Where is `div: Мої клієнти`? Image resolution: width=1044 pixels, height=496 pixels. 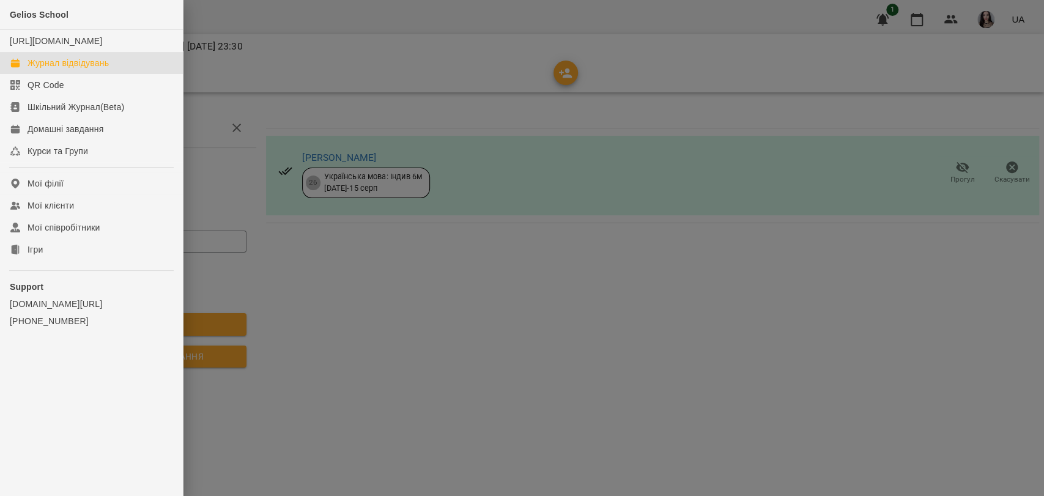
div: Мої клієнти is located at coordinates (51, 205).